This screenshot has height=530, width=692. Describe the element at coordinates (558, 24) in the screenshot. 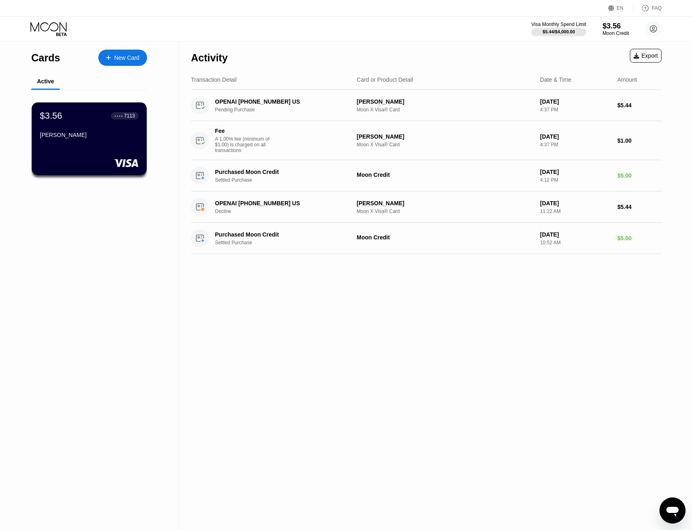

I see `div: Visa Monthly Spend Limit` at that location.